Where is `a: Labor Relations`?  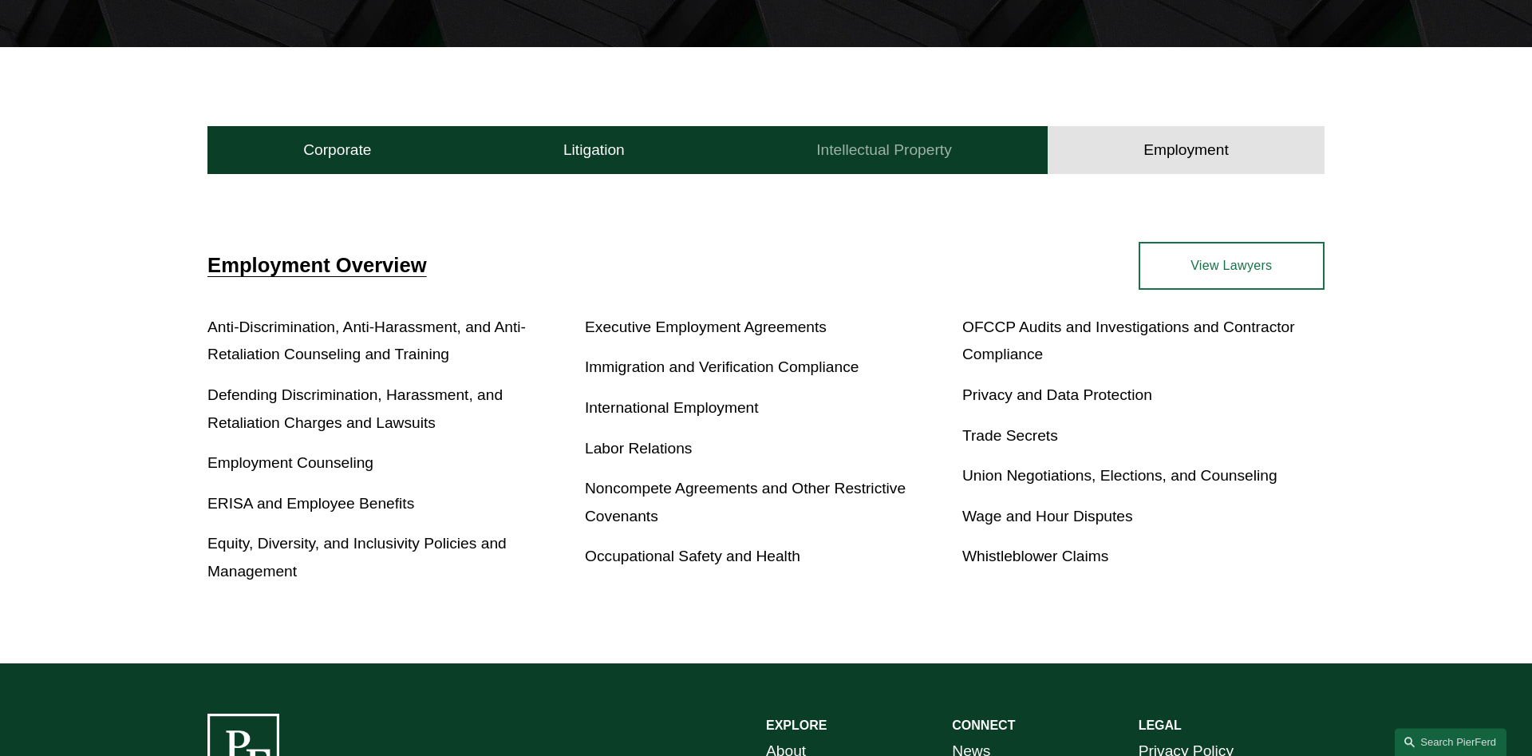
a: Labor Relations is located at coordinates (638, 448).